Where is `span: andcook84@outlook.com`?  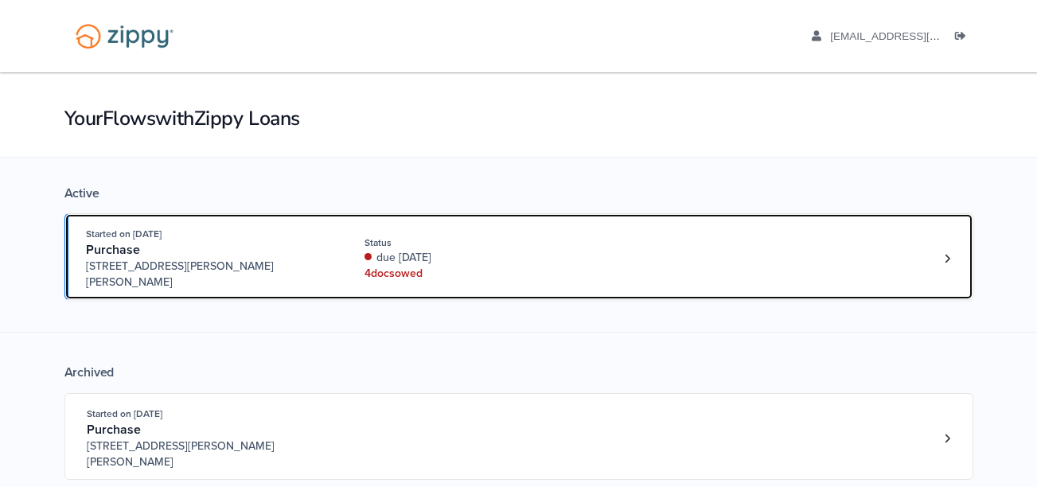
span: andcook84@outlook.com is located at coordinates (921, 36).